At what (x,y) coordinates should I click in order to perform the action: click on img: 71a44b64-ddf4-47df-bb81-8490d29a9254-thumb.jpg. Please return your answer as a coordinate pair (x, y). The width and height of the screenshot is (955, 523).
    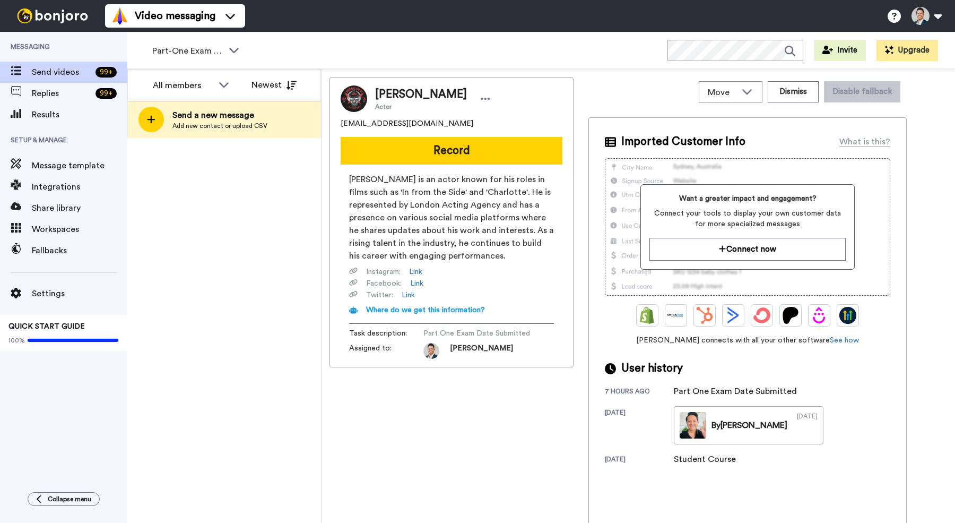
    Looking at the image, I should click on (693, 425).